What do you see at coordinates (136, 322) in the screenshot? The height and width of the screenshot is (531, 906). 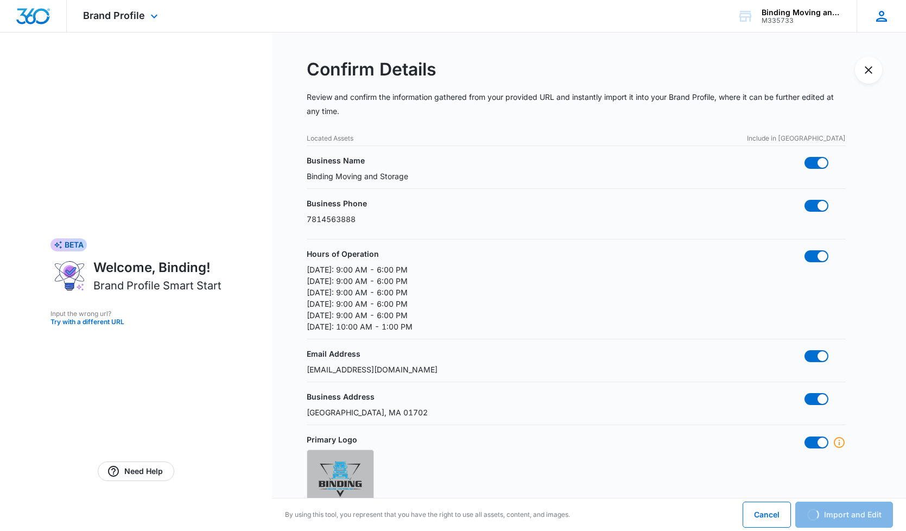 I see `button: Try with a different URL` at bounding box center [136, 322].